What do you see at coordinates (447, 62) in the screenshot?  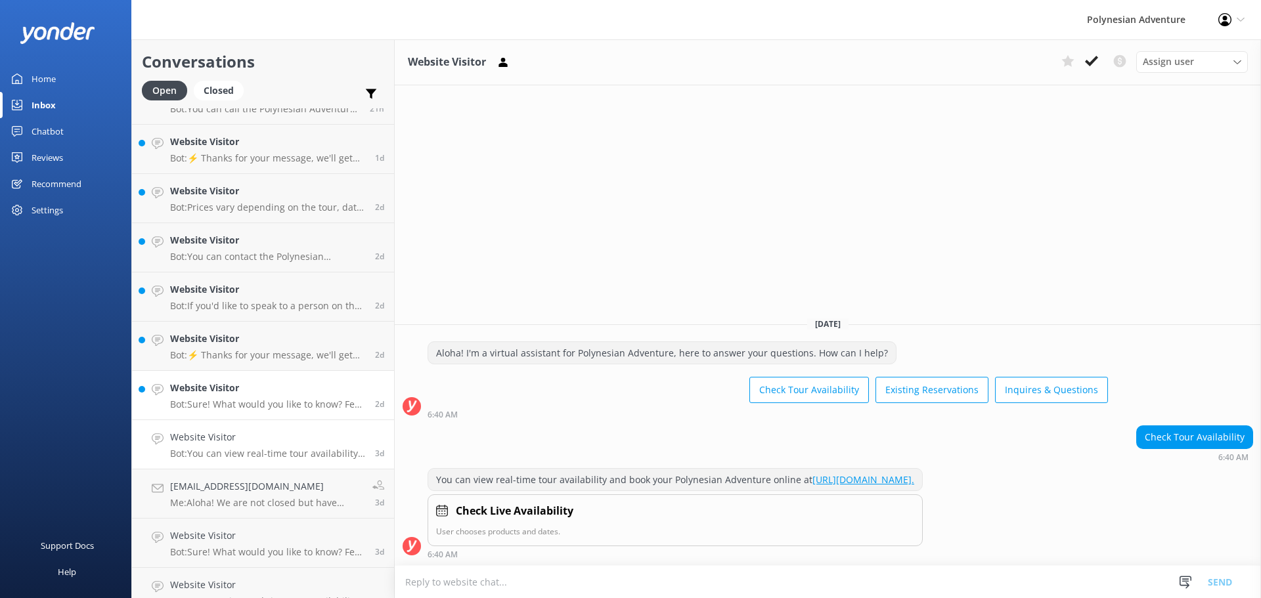 I see `h3: Website Visitor` at bounding box center [447, 62].